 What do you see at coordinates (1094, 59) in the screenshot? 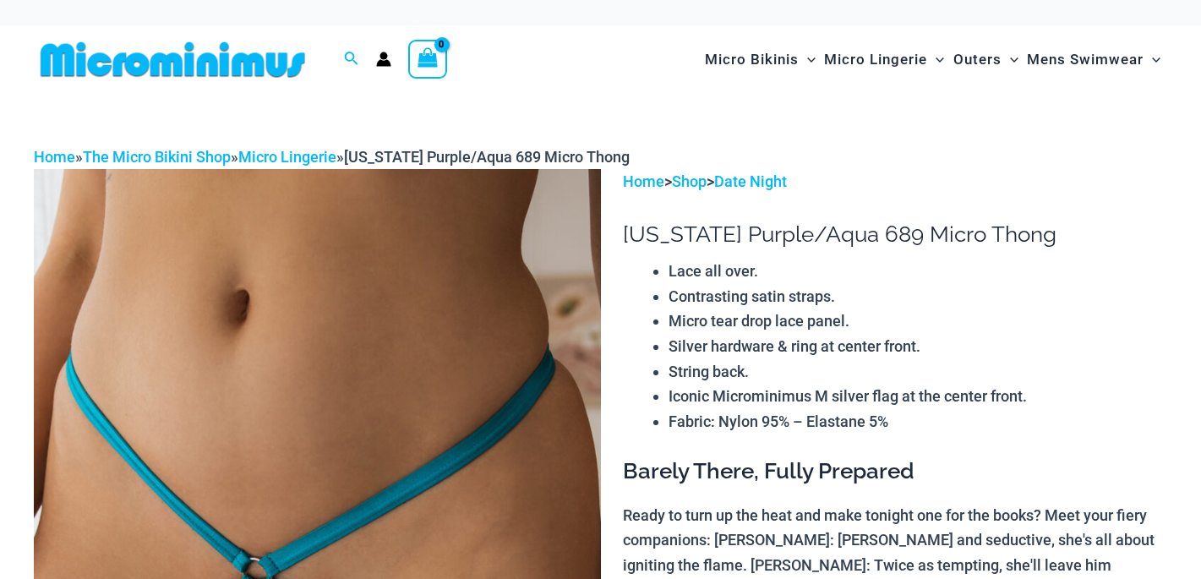
I see `a: Mens SwimwearMenu ToggleMenu Toggle` at bounding box center [1094, 59].